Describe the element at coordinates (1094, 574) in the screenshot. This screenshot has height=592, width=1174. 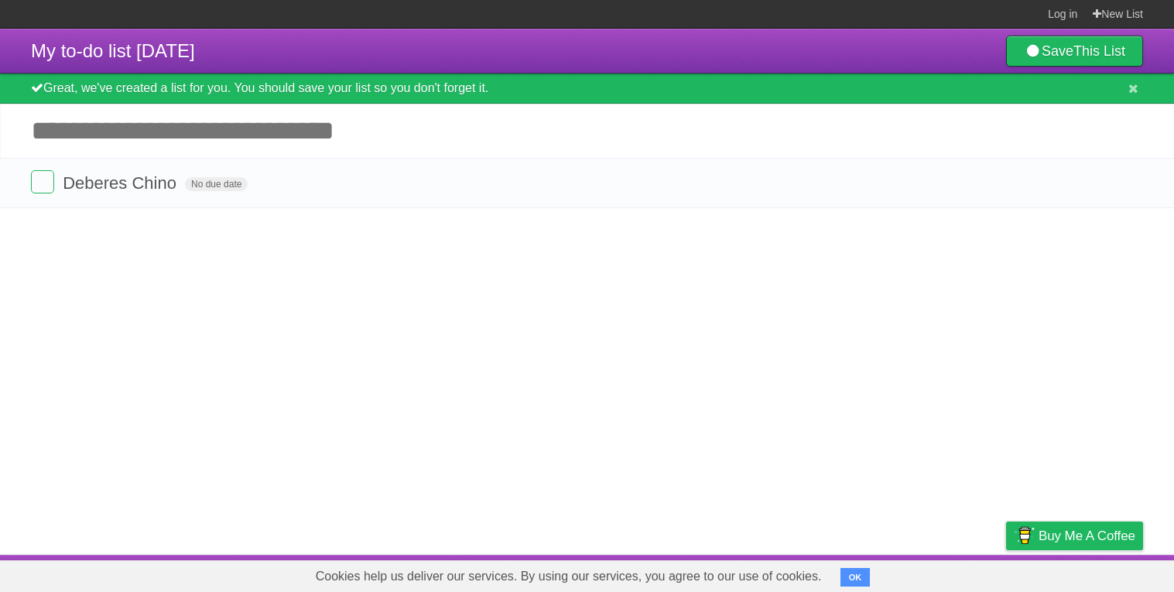
I see `a: Suggest a feature` at that location.